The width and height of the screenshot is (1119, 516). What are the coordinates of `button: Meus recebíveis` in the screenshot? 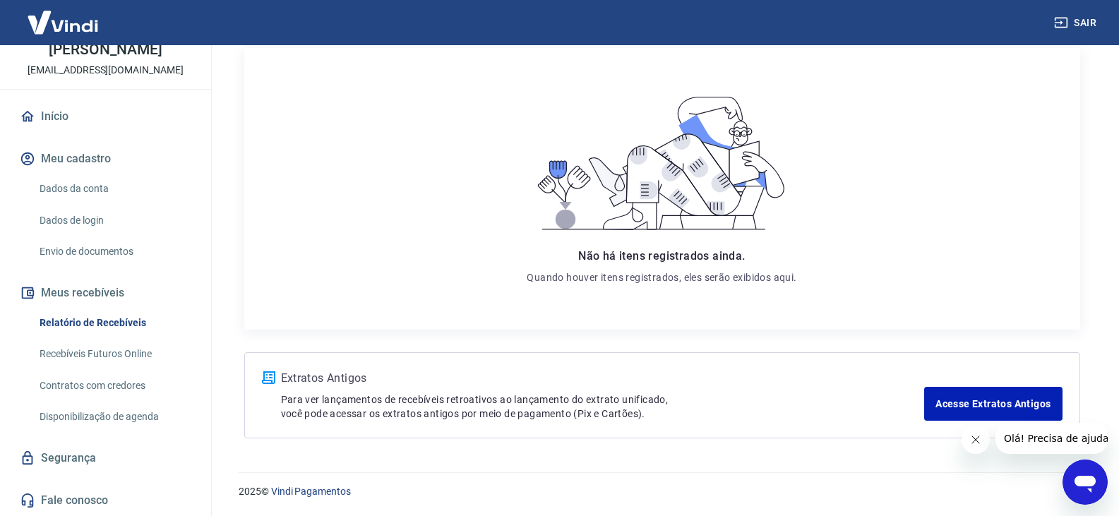 It's located at (105, 293).